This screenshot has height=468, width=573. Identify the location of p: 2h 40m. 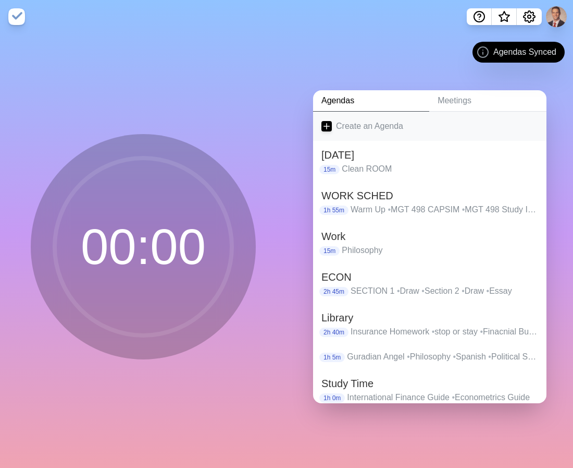
(334, 332).